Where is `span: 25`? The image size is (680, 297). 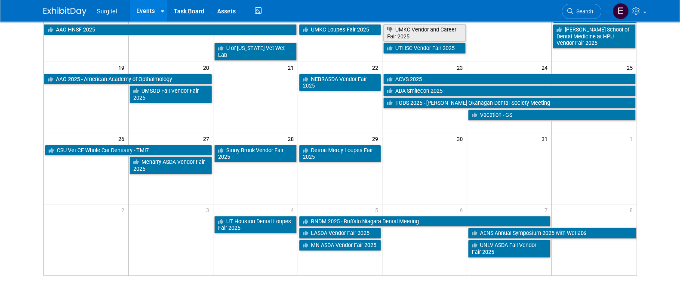
span: 25 is located at coordinates (631, 67).